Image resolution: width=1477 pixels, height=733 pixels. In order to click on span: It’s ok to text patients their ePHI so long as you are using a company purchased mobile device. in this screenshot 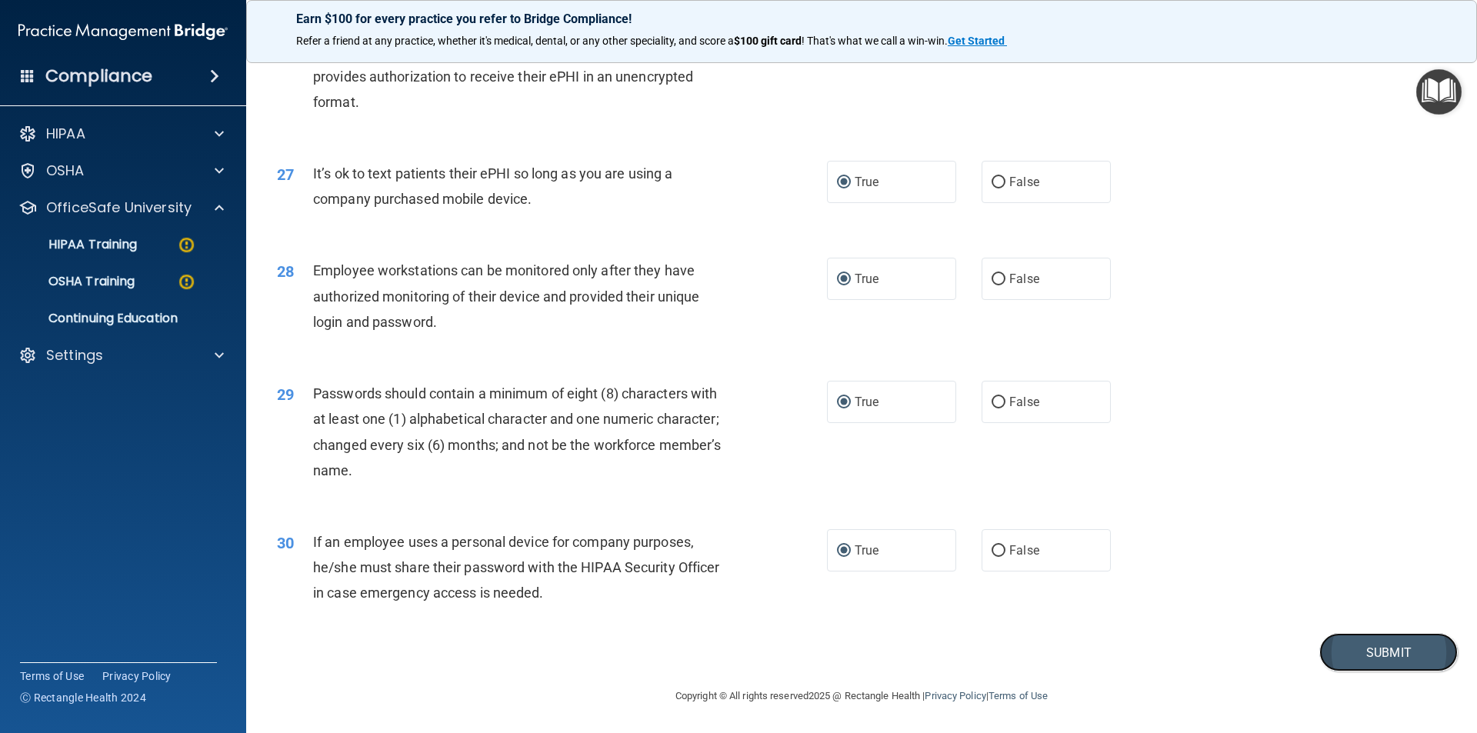, I will do `click(492, 186)`.